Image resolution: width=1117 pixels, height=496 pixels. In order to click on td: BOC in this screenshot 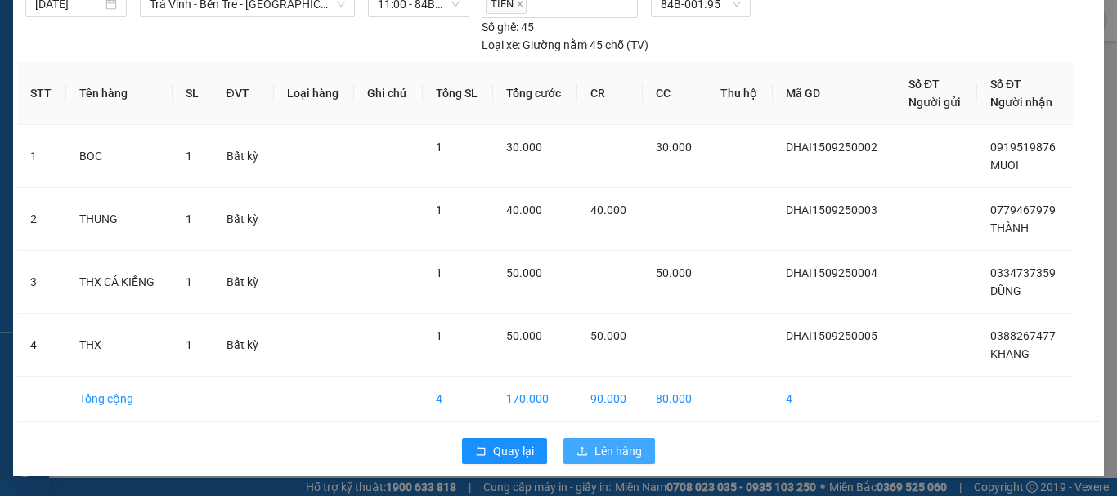, I will do `click(119, 156)`.